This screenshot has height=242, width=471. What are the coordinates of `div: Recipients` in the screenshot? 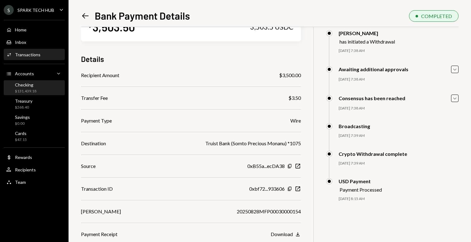 It's located at (25, 170).